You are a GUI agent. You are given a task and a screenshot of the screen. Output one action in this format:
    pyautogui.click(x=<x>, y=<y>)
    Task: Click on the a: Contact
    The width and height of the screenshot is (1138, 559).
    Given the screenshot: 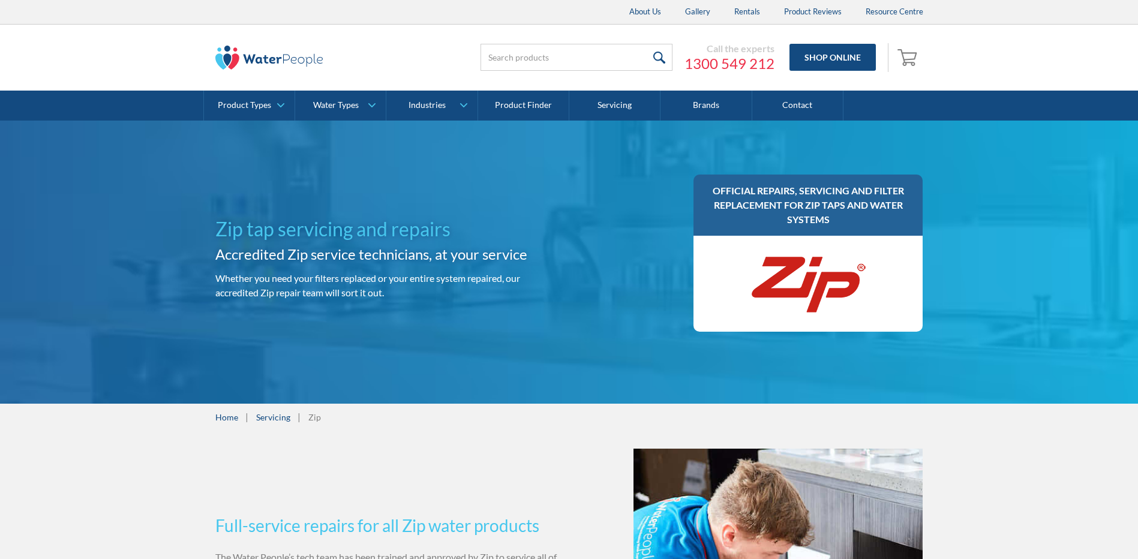 What is the action you would take?
    pyautogui.click(x=798, y=106)
    